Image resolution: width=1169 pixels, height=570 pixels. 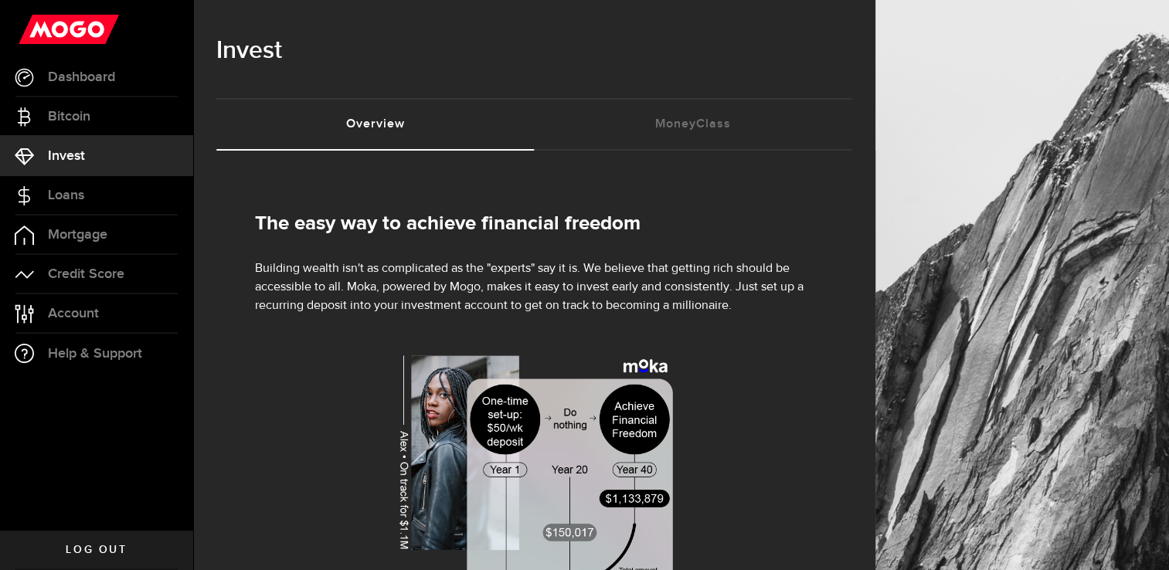 What do you see at coordinates (534, 51) in the screenshot?
I see `h1: Invest` at bounding box center [534, 51].